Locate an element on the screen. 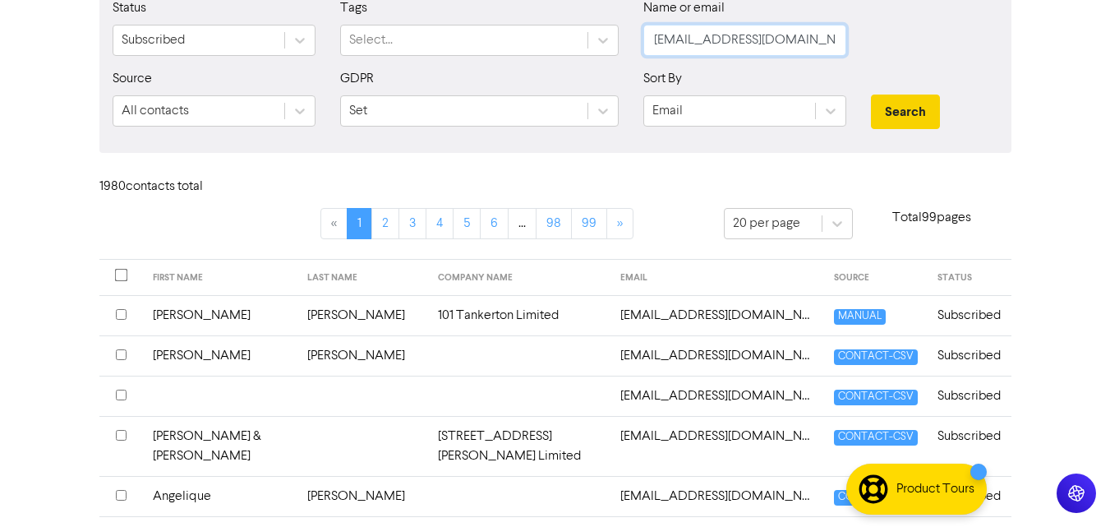 This screenshot has width=1110, height=527. a: Page 99 is located at coordinates (589, 223).